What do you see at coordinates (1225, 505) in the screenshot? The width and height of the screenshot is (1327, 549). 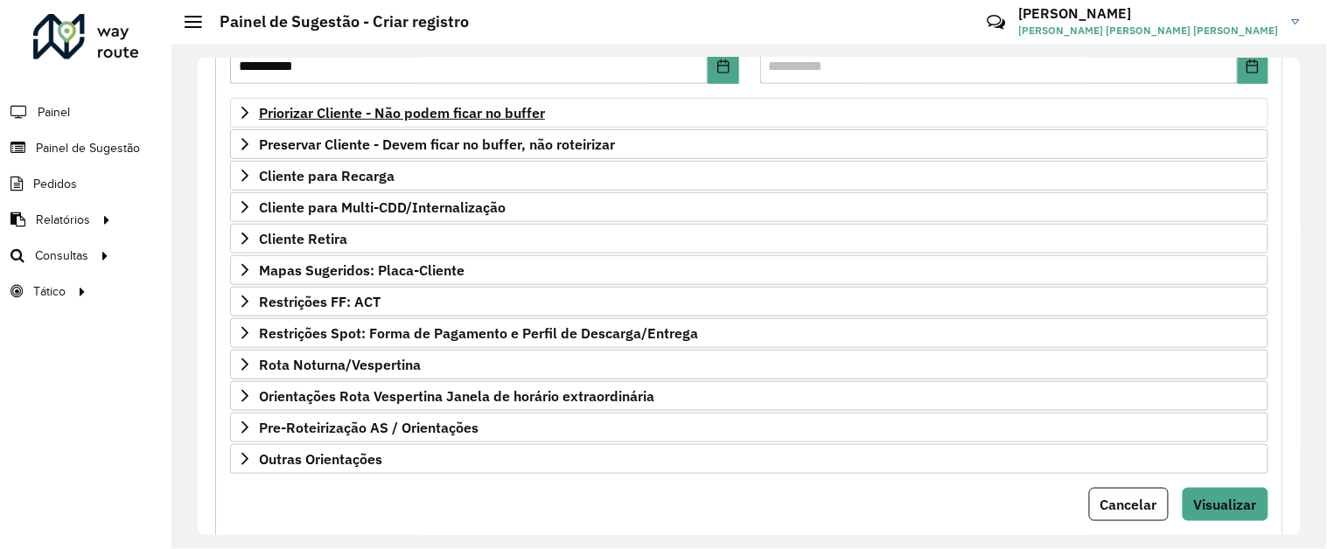 I see `span: Visualizar` at bounding box center [1225, 505].